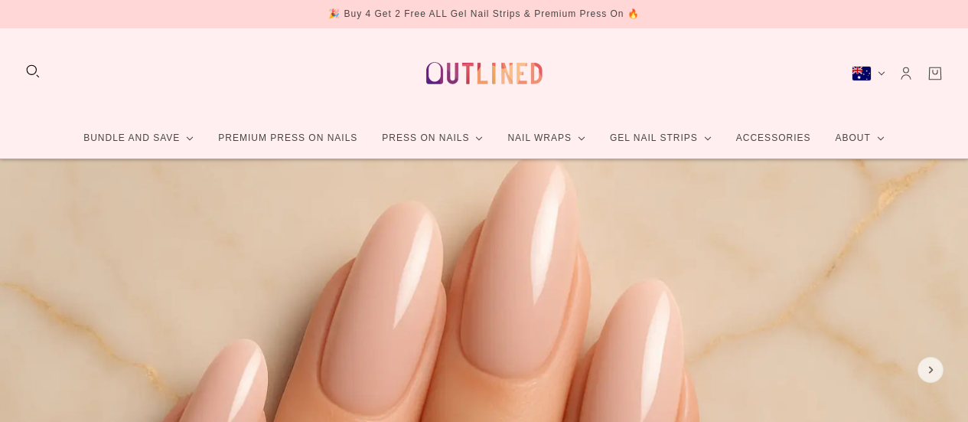 The image size is (968, 422). What do you see at coordinates (33, 71) in the screenshot?
I see `button: Search` at bounding box center [33, 71].